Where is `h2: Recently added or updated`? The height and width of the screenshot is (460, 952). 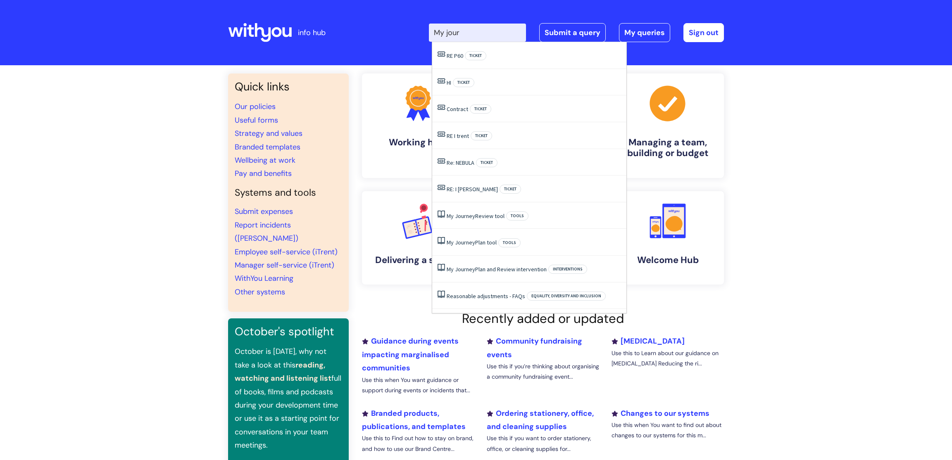 h2: Recently added or updated is located at coordinates (543, 318).